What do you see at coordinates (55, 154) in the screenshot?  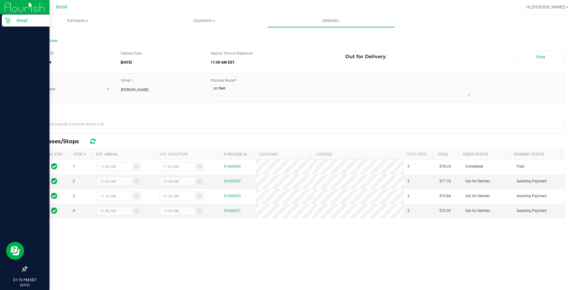 I see `a: Sync Status` at bounding box center [55, 154].